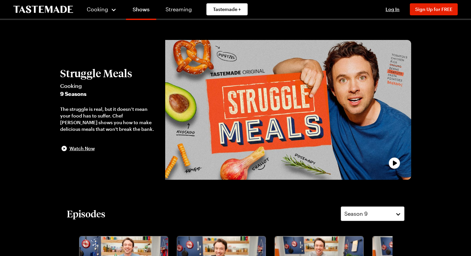 Image resolution: width=471 pixels, height=256 pixels. Describe the element at coordinates (86, 213) in the screenshot. I see `h2: Episodes` at that location.